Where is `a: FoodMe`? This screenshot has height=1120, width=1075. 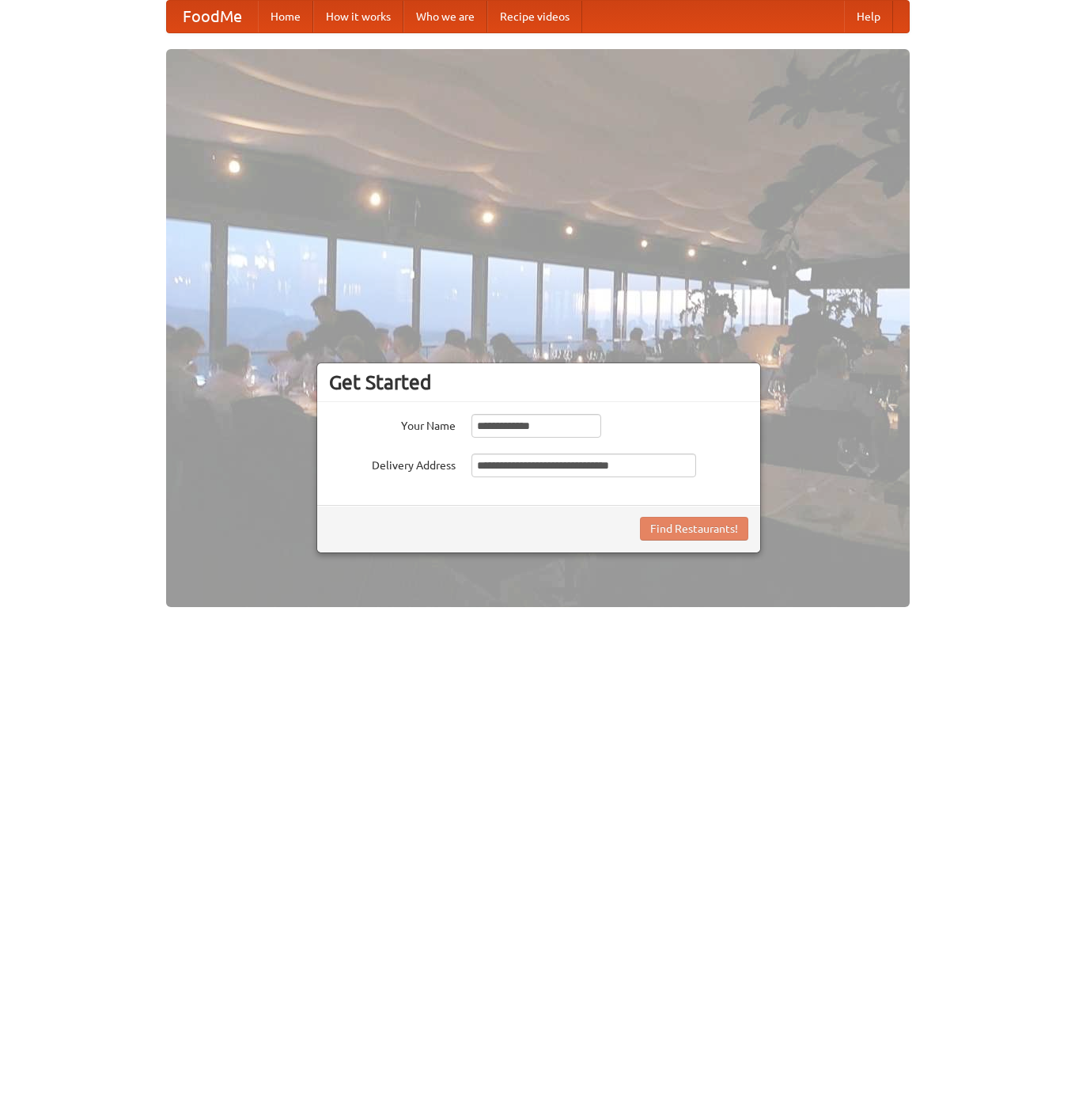
a: FoodMe is located at coordinates (212, 17).